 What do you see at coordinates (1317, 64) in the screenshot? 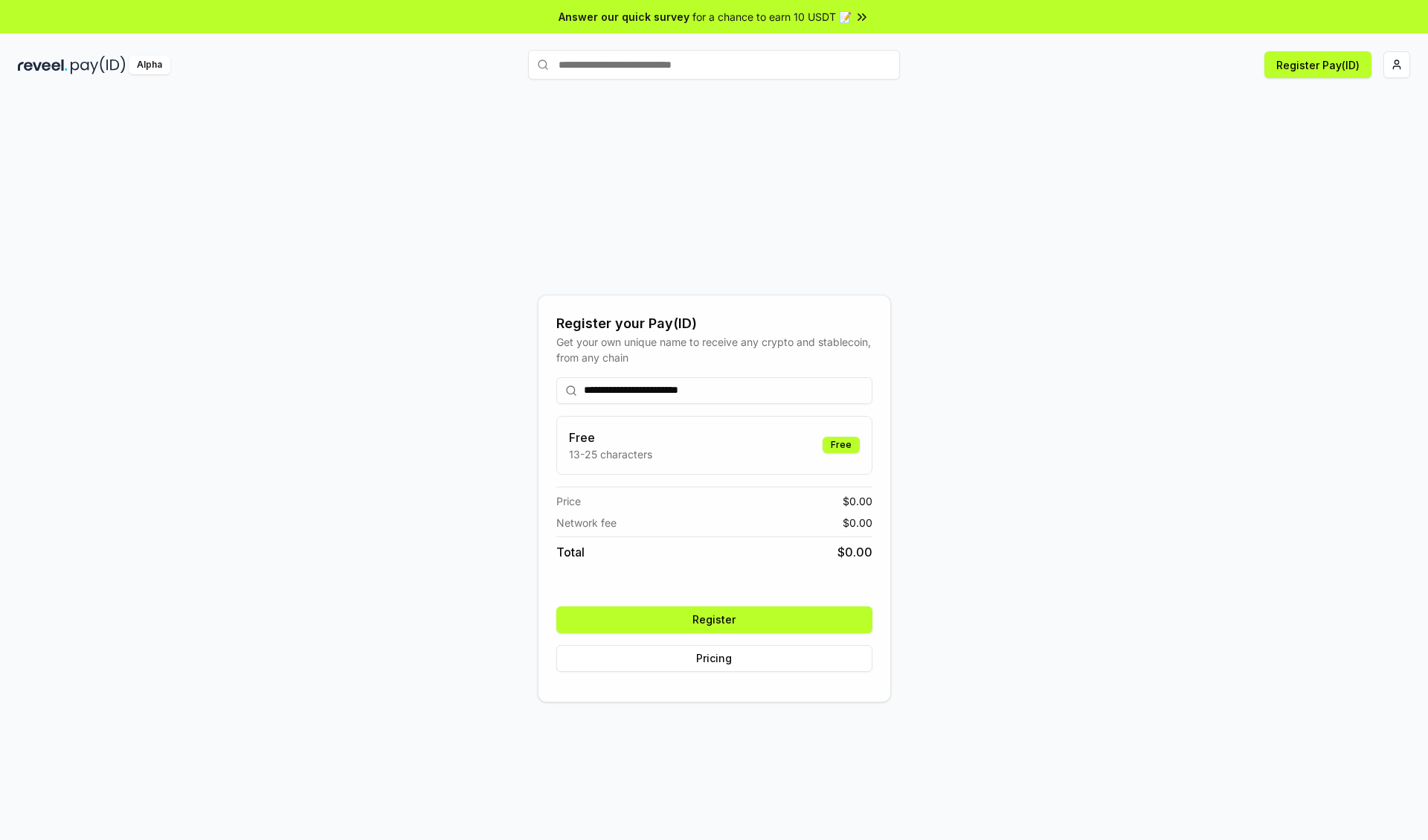
I see `button: Register Pay(ID)` at bounding box center [1317, 64].